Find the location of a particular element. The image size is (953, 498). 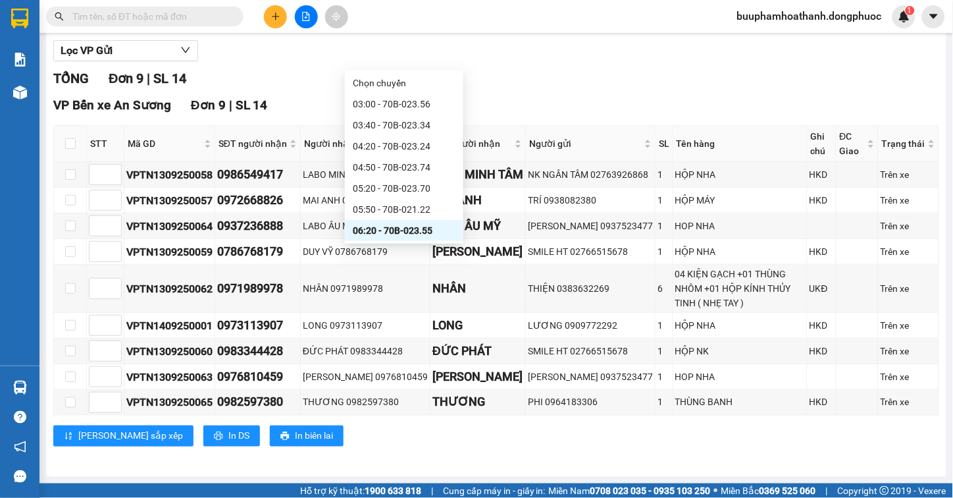

div: 03:40 - 70B-023.34 is located at coordinates (404, 125).